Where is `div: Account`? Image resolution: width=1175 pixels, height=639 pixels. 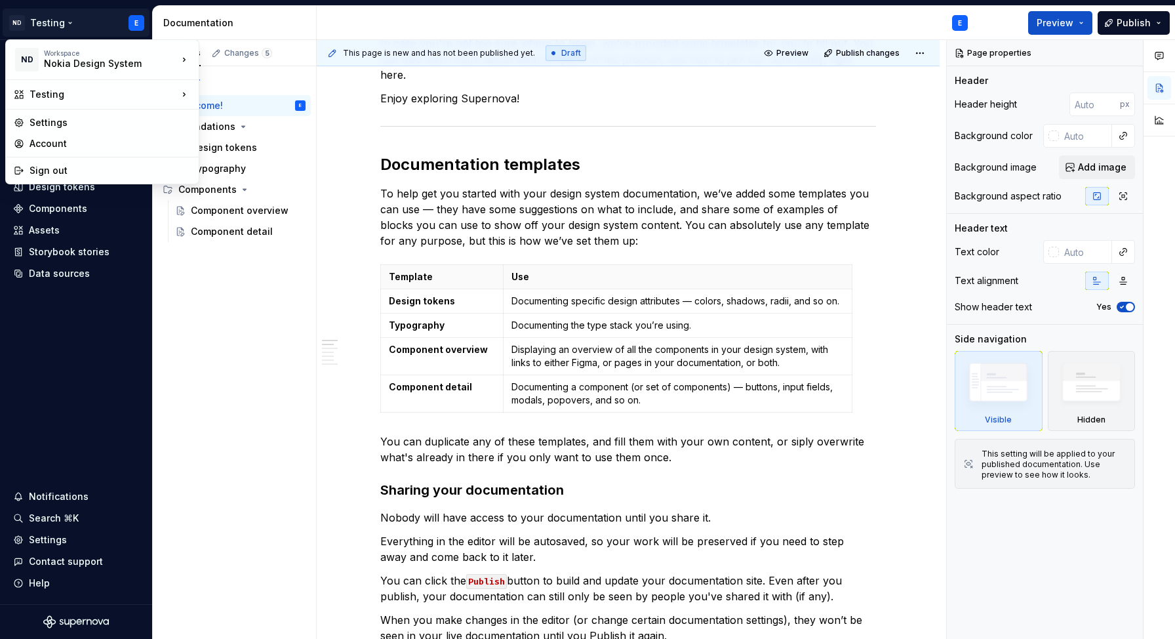
div: Account is located at coordinates (110, 144).